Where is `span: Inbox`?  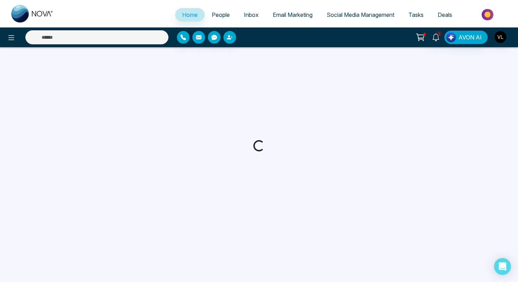 span: Inbox is located at coordinates (251, 15).